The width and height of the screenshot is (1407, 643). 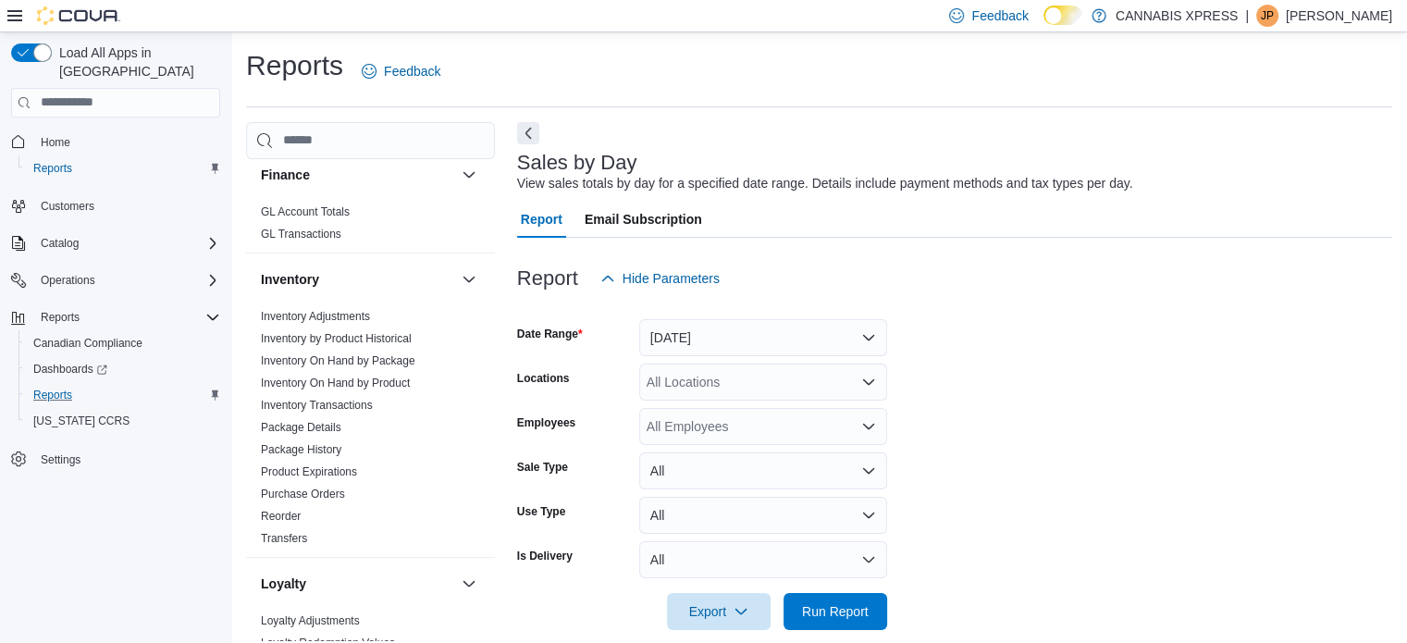 What do you see at coordinates (116, 321) in the screenshot?
I see `nav: Complex example` at bounding box center [116, 321].